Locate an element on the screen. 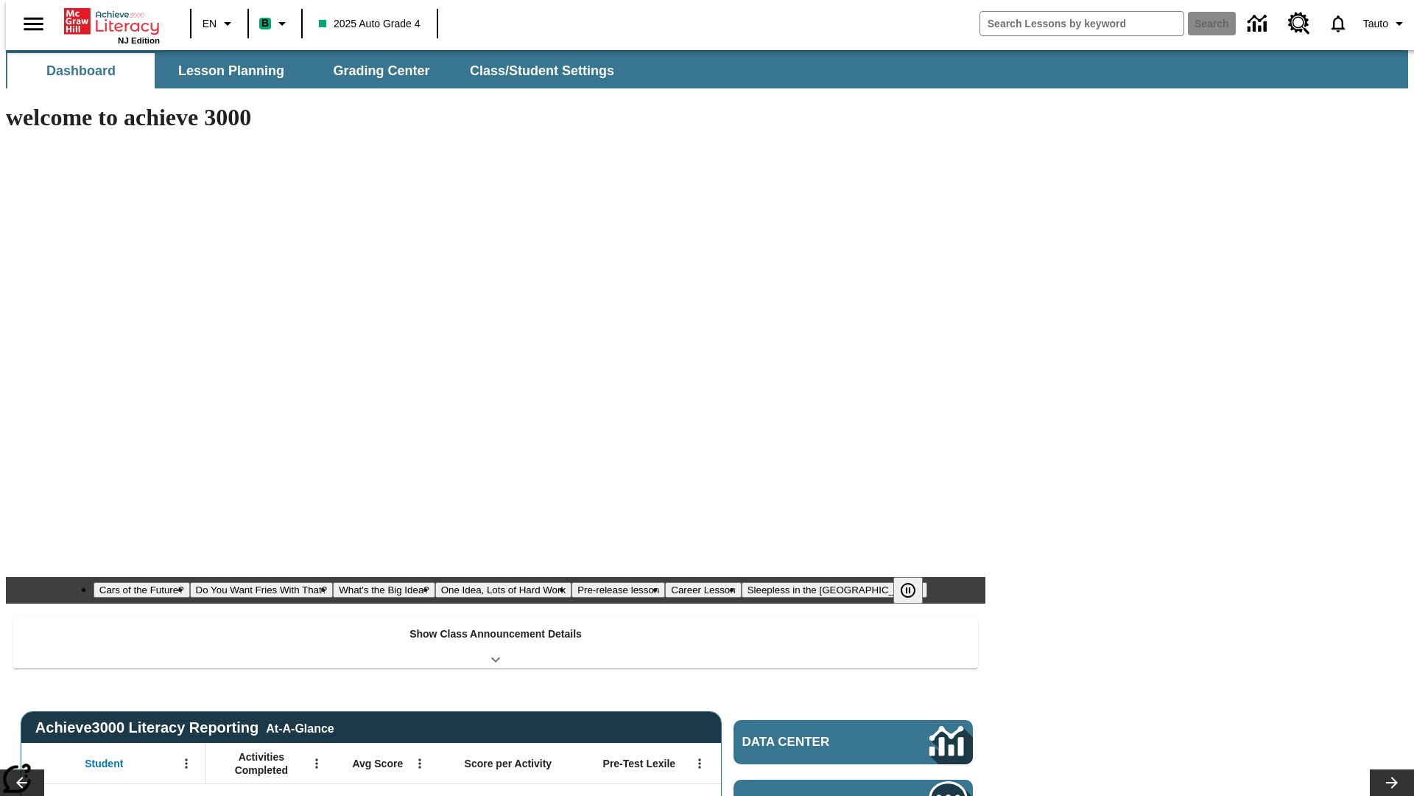 Image resolution: width=1414 pixels, height=796 pixels. span: Data Center is located at coordinates (811, 742).